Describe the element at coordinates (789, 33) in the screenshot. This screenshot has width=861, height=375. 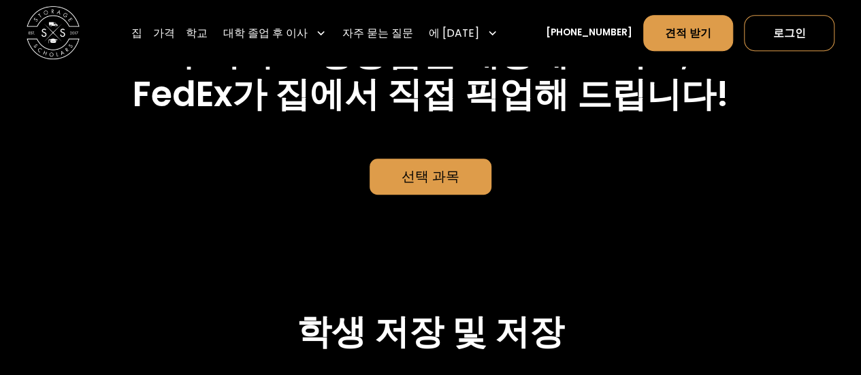
I see `a: 로그인` at that location.